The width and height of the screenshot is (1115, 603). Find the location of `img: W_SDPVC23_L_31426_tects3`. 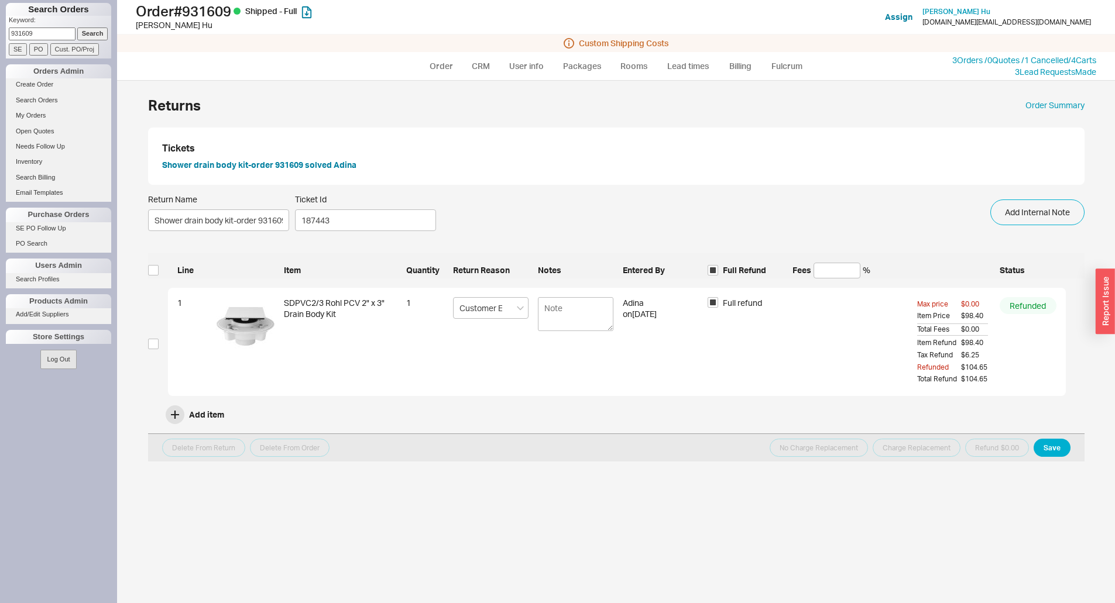

img: W_SDPVC23_L_31426_tects3 is located at coordinates (245, 327).